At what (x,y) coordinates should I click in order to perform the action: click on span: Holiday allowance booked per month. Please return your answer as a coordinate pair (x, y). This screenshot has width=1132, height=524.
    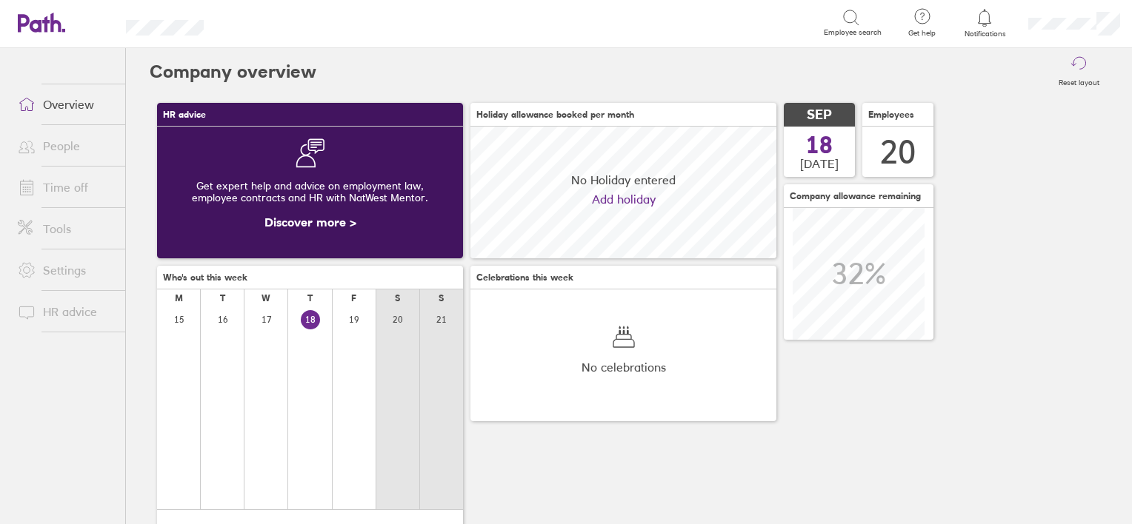
    Looking at the image, I should click on (555, 115).